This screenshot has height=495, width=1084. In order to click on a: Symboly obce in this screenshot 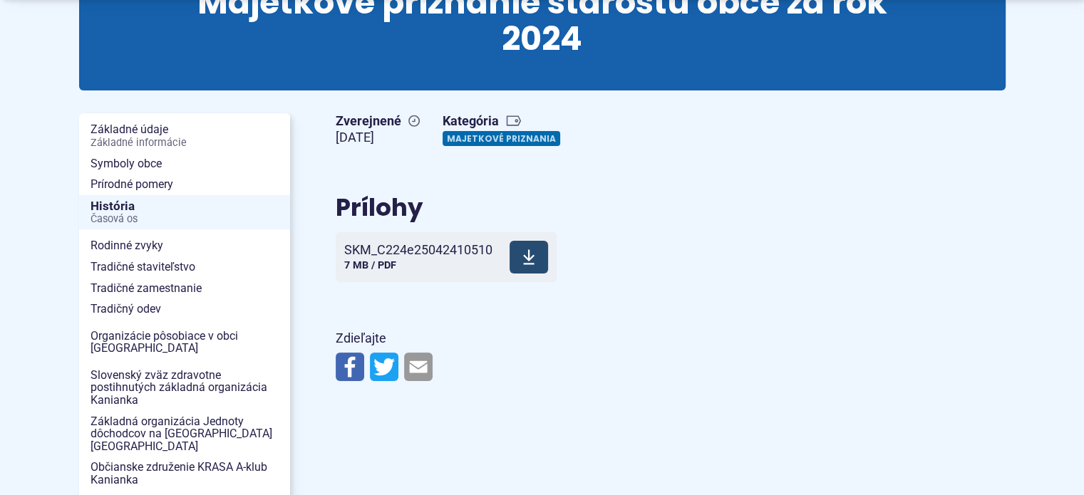, I will do `click(185, 164)`.